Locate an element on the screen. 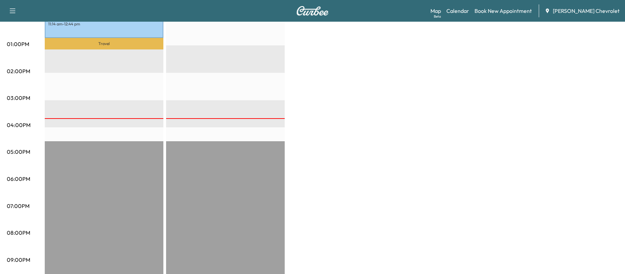 The image size is (625, 274). img: Curbee Logo is located at coordinates (312, 11).